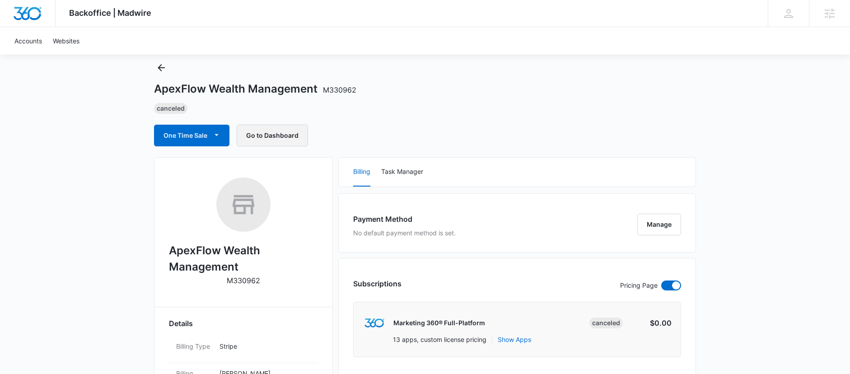 The image size is (850, 374). I want to click on h1: ApexFlow Wealth Management, so click(255, 89).